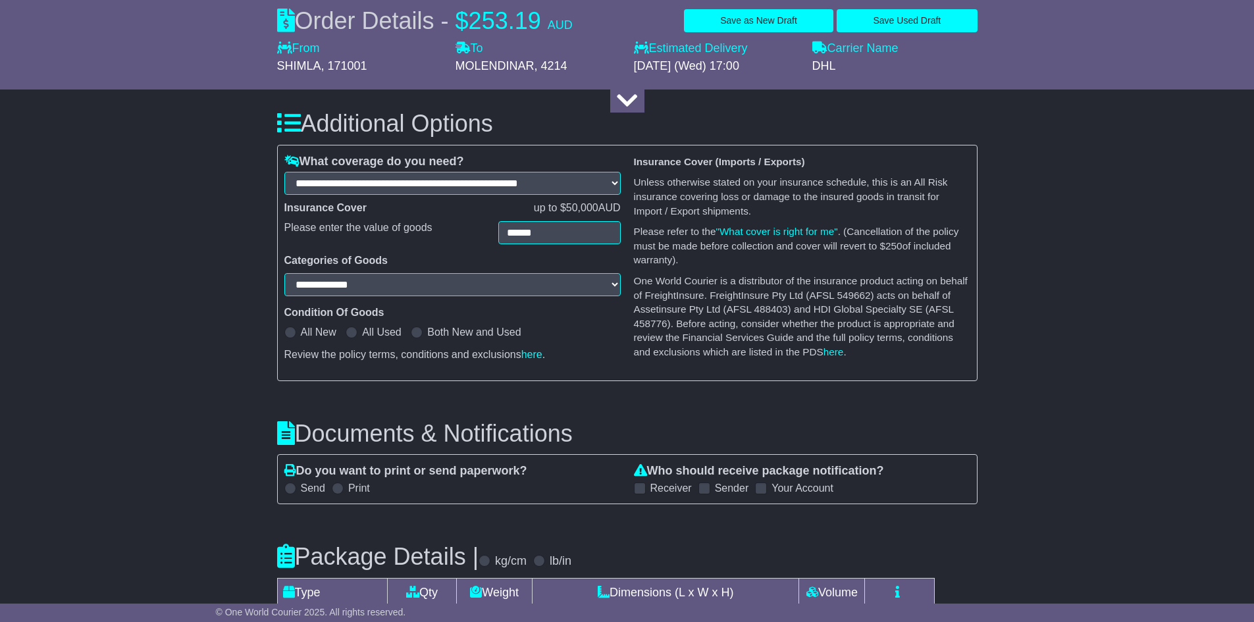 The width and height of the screenshot is (1254, 622). Describe the element at coordinates (551, 66) in the screenshot. I see `span: , 4214` at that location.